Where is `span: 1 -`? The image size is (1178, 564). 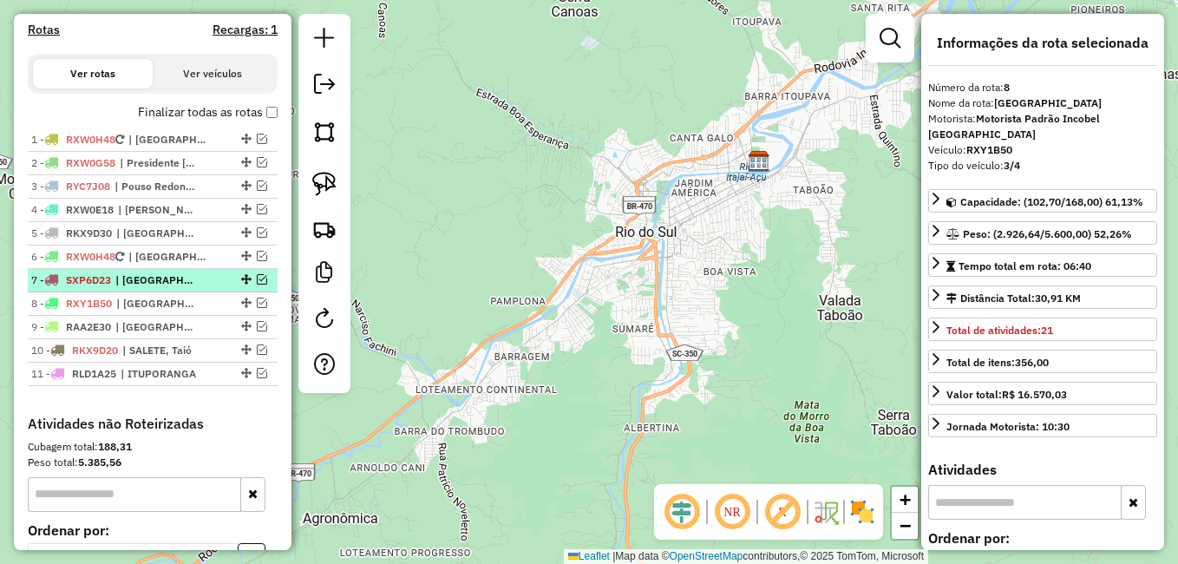
span: 1 - is located at coordinates (77, 139).